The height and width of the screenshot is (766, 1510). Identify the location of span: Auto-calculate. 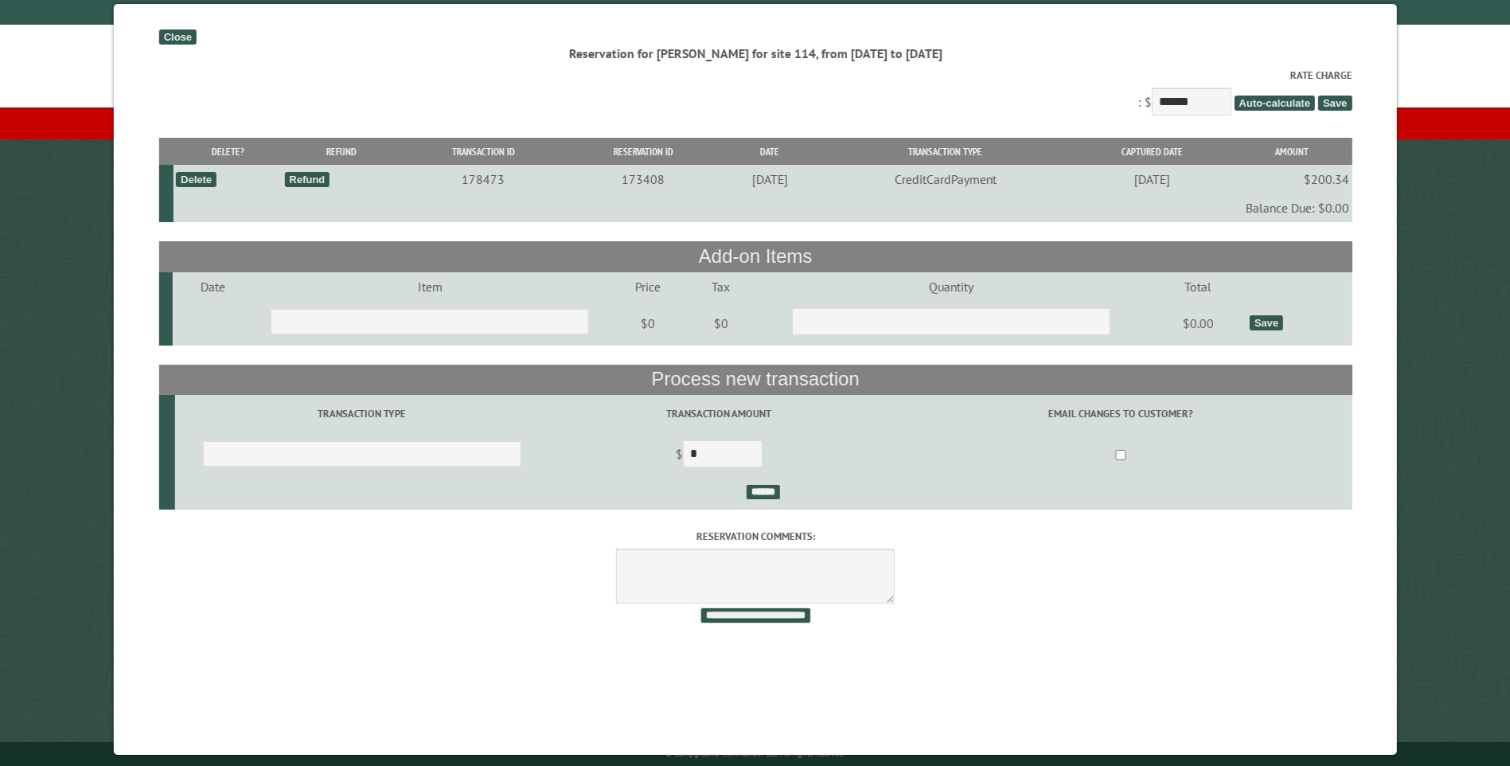
(1275, 103).